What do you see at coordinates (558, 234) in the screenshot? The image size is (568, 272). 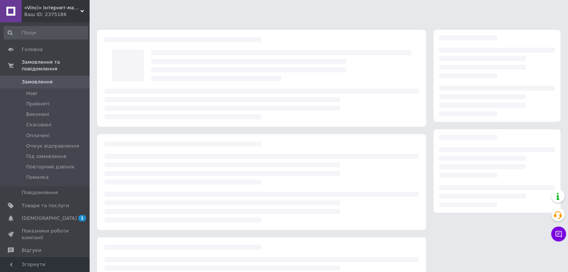 I see `button: Чат з покупцем` at bounding box center [558, 234].